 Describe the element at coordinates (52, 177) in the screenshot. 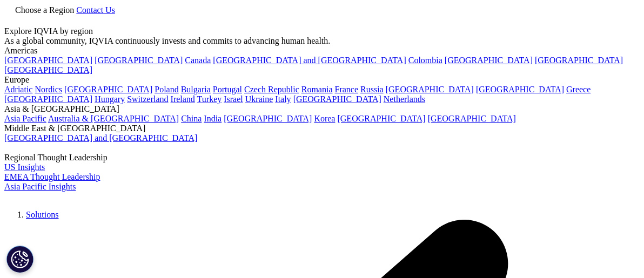

I see `span: EMEA Thought Leadership` at that location.